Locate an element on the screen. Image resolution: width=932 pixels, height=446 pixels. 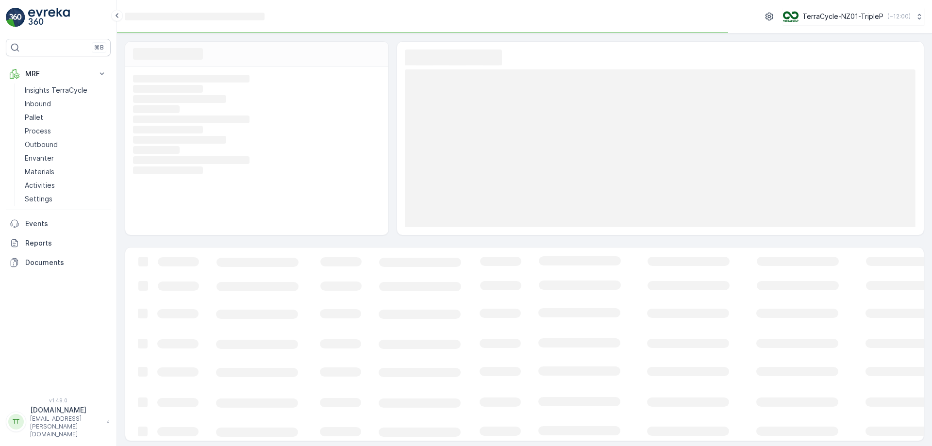
a: Process is located at coordinates (66, 131).